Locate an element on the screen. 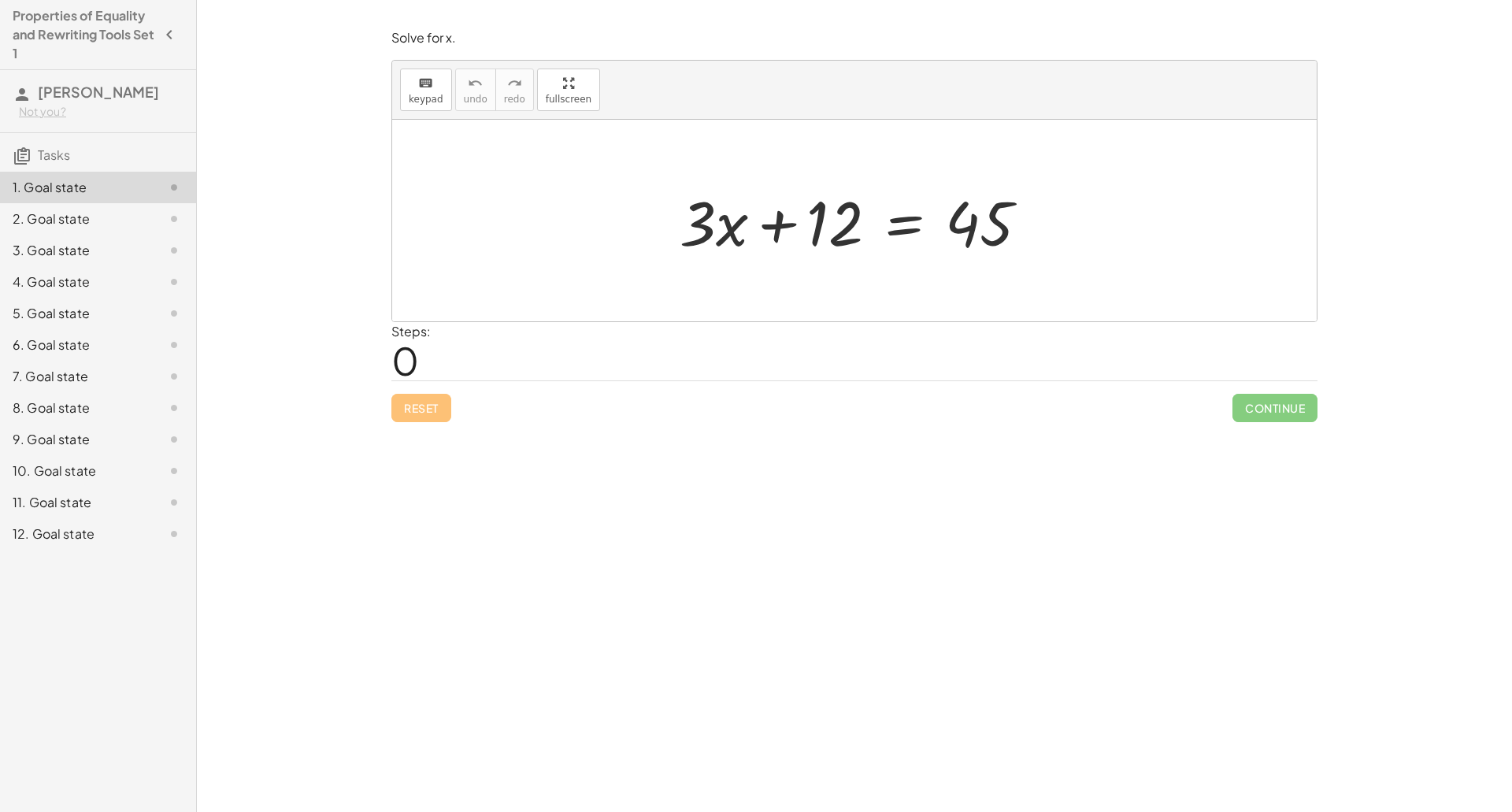  div: 12. Goal state is located at coordinates (76, 534).